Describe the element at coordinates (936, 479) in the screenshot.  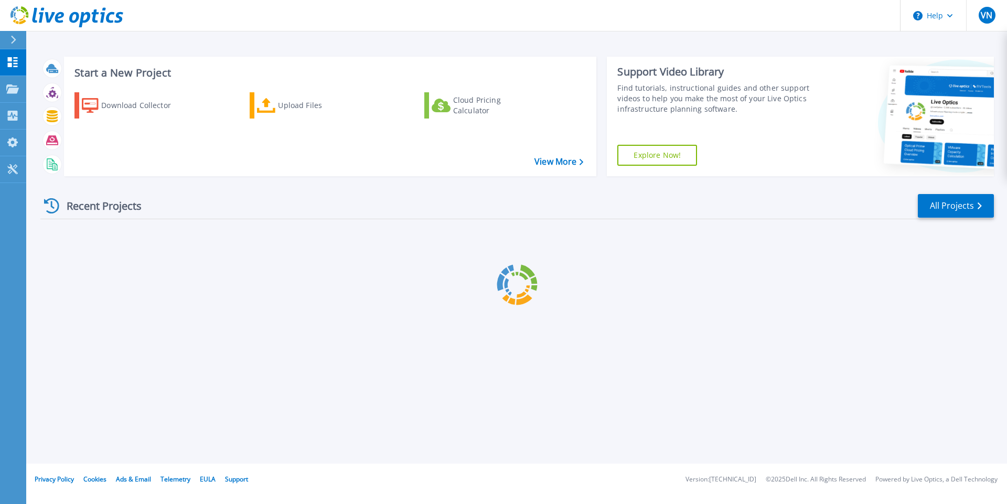
I see `li: Powered by Live Optics, a Dell Technology` at that location.